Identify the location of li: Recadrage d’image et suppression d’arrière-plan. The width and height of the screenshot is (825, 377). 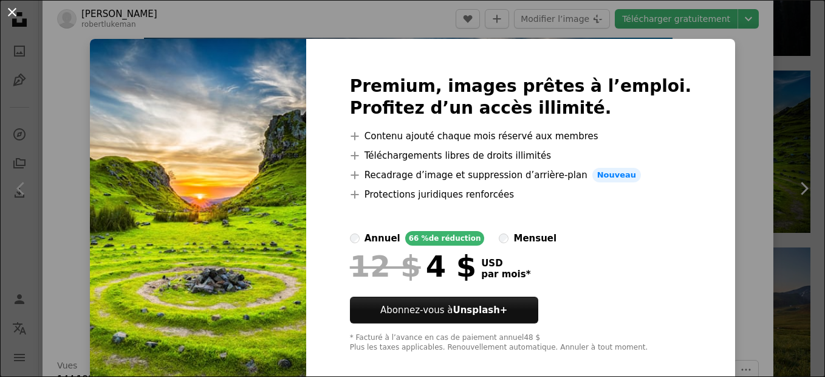
(521, 175).